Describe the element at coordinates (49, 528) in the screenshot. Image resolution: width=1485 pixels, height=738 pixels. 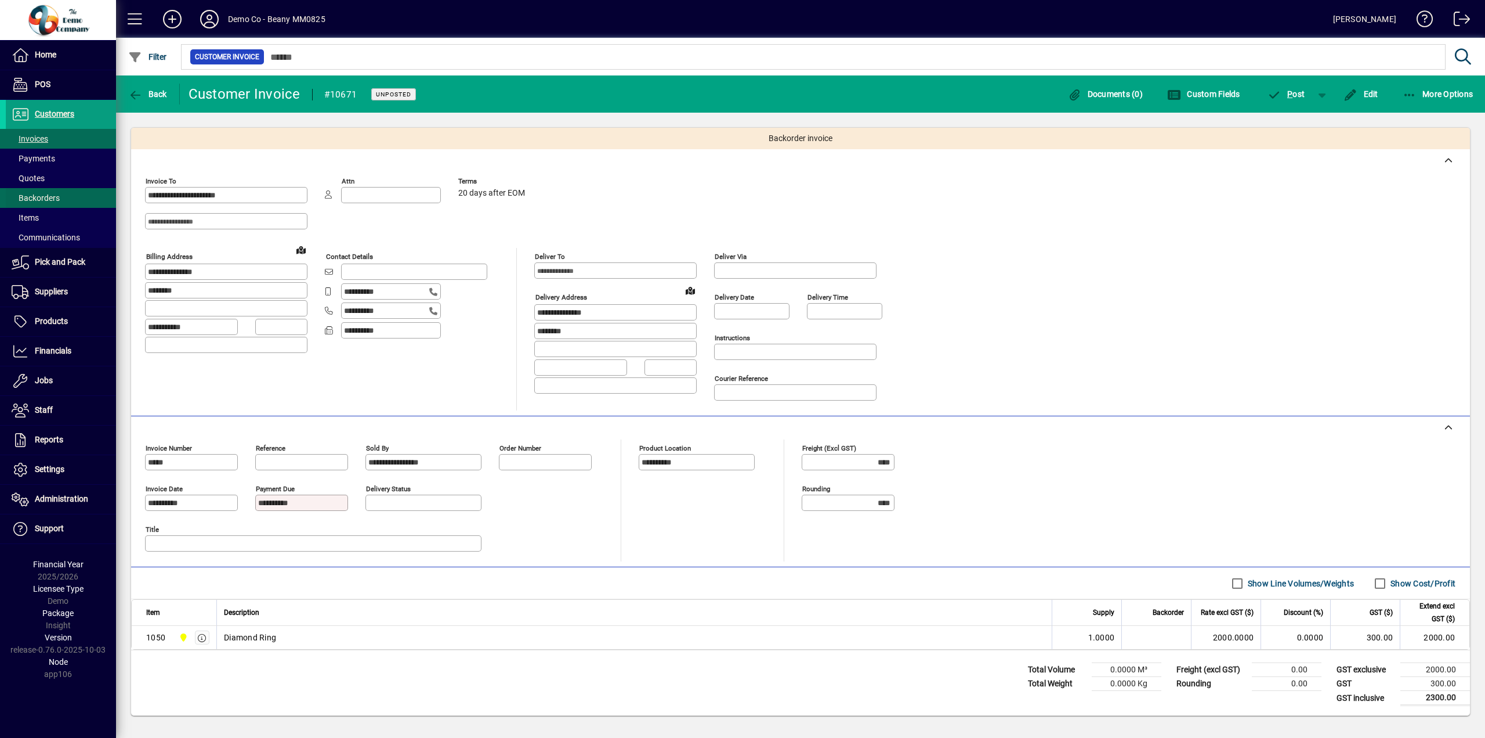
I see `span: Support` at that location.